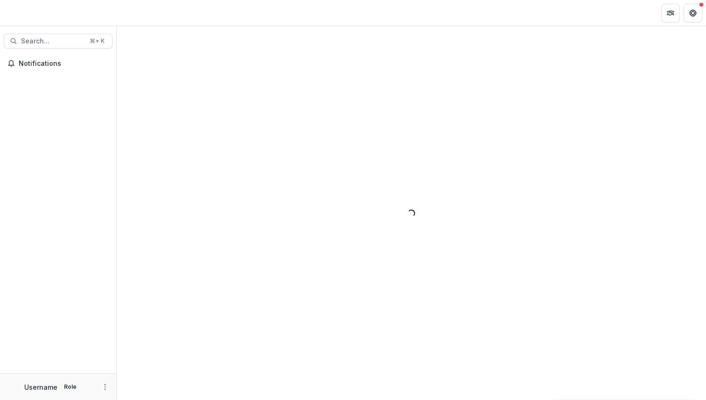 The height and width of the screenshot is (400, 706). What do you see at coordinates (52, 41) in the screenshot?
I see `span: Search...` at bounding box center [52, 41].